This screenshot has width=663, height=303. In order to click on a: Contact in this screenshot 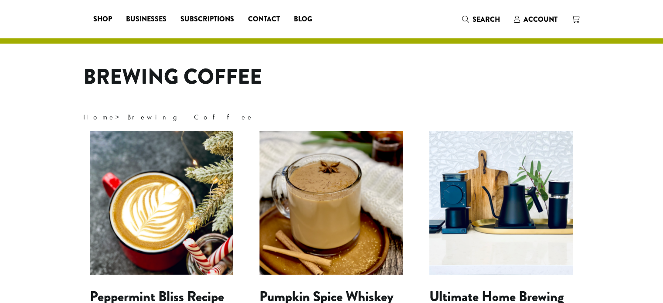, I will do `click(264, 19)`.